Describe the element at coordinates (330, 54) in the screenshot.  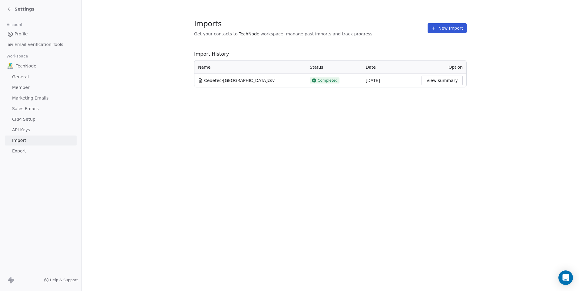
I see `span: Import History` at that location.